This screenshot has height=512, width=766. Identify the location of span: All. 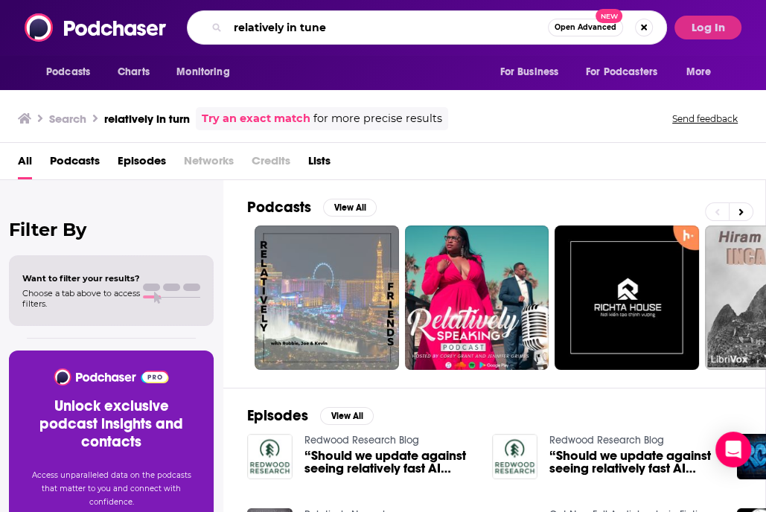
(25, 164).